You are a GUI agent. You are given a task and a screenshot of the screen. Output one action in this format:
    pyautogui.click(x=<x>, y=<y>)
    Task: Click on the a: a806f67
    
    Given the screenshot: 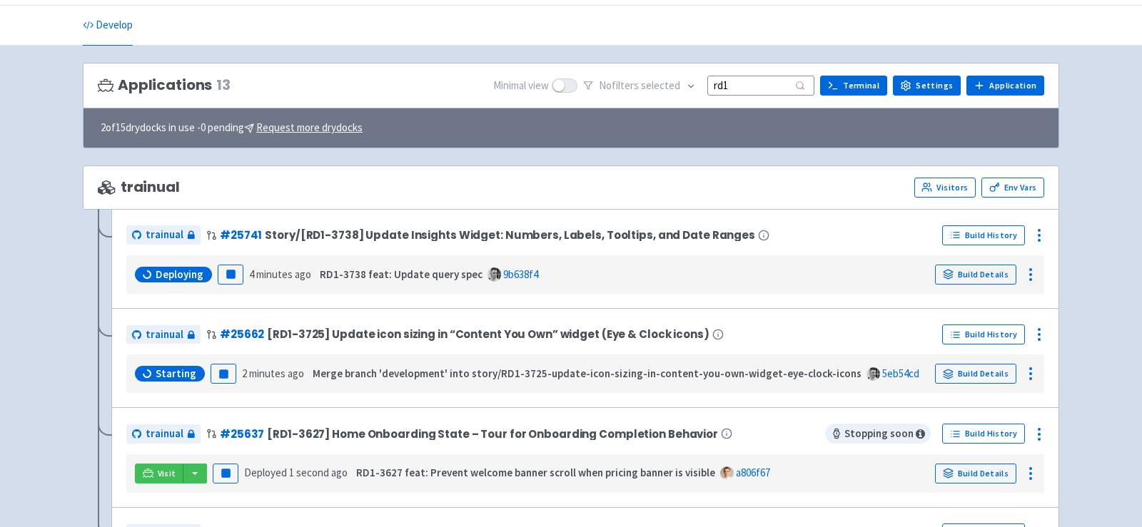 What is the action you would take?
    pyautogui.click(x=753, y=472)
    